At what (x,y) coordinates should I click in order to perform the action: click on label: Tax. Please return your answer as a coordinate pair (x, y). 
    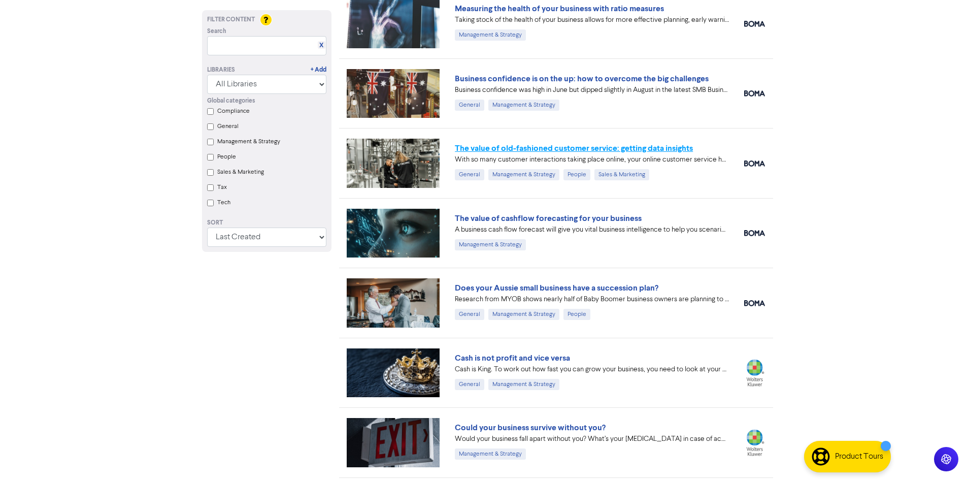
    Looking at the image, I should click on (222, 187).